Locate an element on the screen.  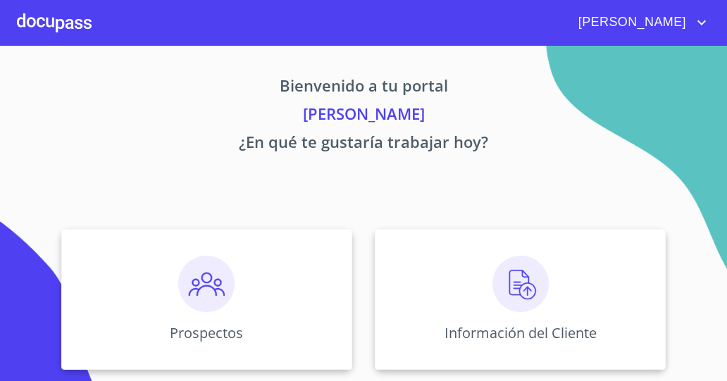
p: ¿En qué te gustaría trabajar hoy? is located at coordinates (363, 144).